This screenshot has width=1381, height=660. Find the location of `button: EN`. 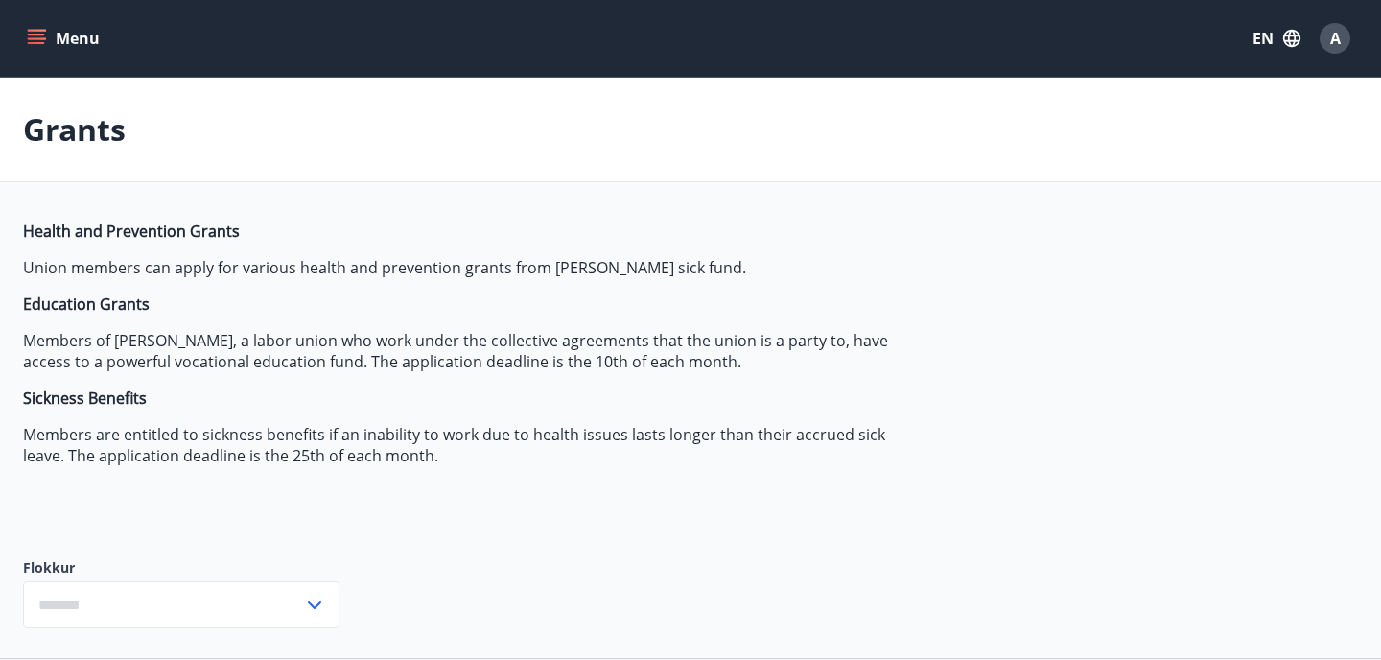

button: EN is located at coordinates (1277, 38).